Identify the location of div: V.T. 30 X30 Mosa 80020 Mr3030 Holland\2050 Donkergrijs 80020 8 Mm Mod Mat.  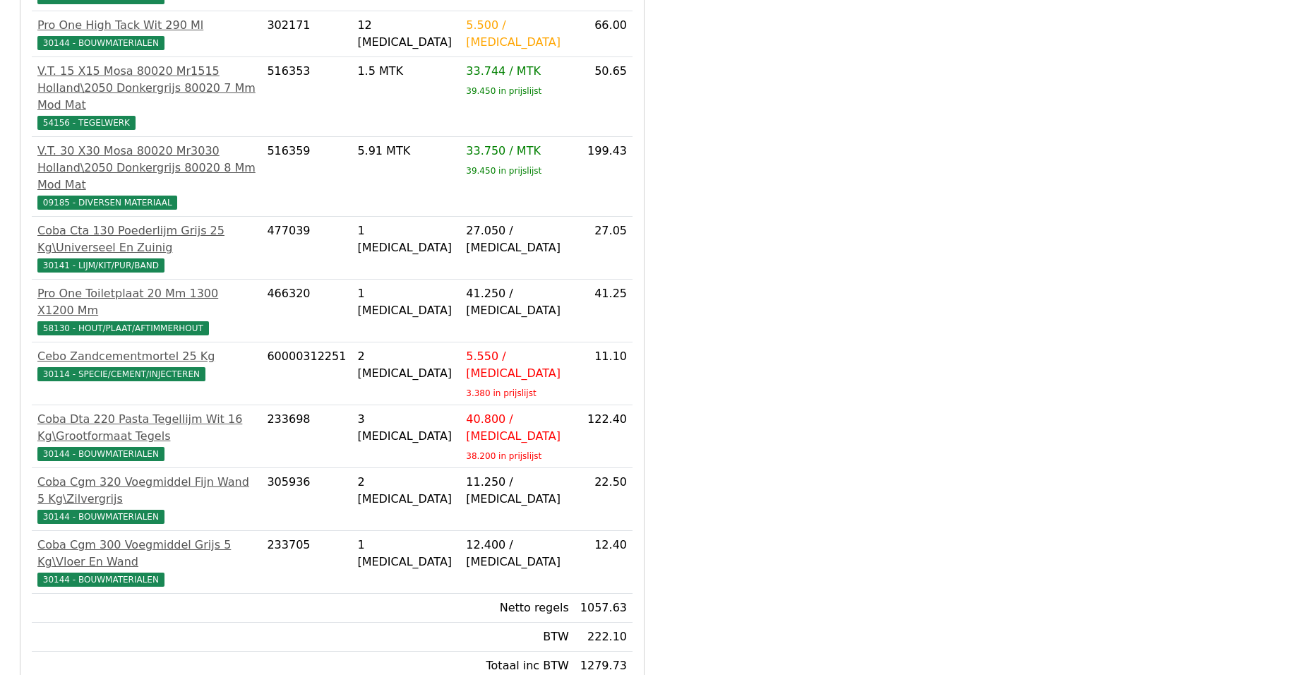
(146, 168).